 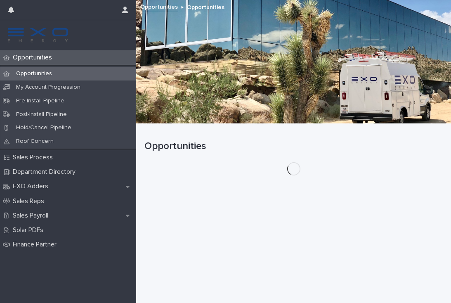 I want to click on p: Hold/Cancel Pipeline, so click(x=44, y=128).